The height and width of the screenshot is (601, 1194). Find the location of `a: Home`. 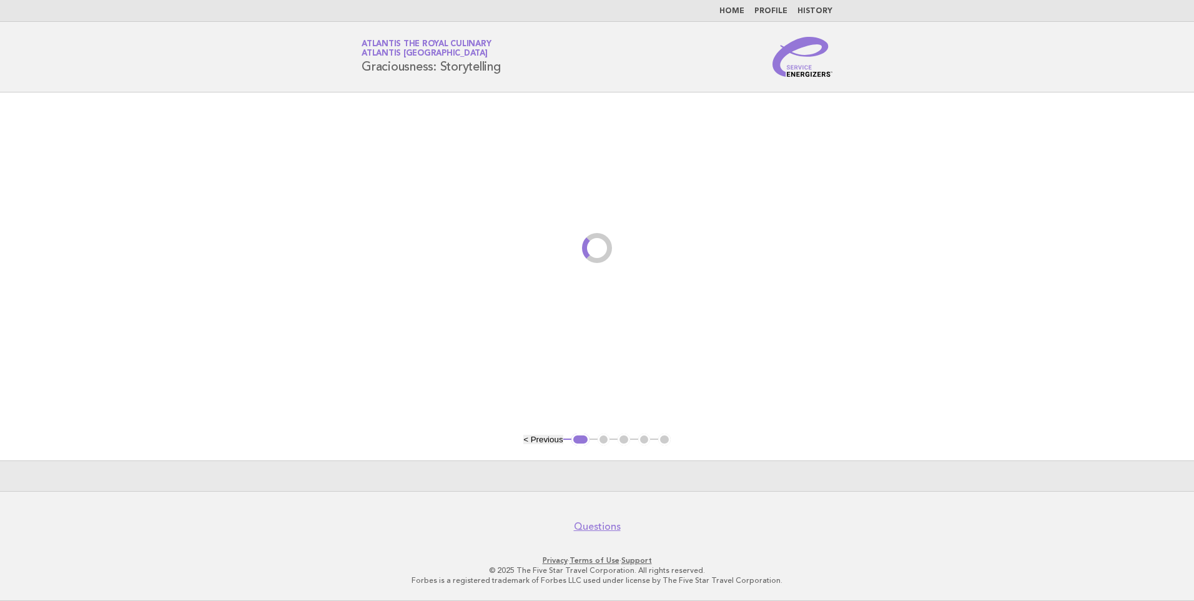

a: Home is located at coordinates (732, 11).